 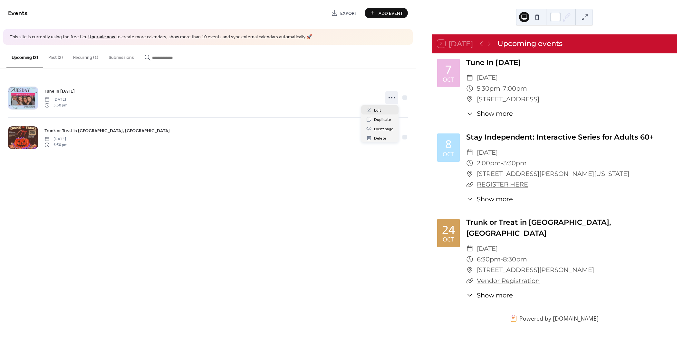 I want to click on a: Add Event, so click(x=386, y=13).